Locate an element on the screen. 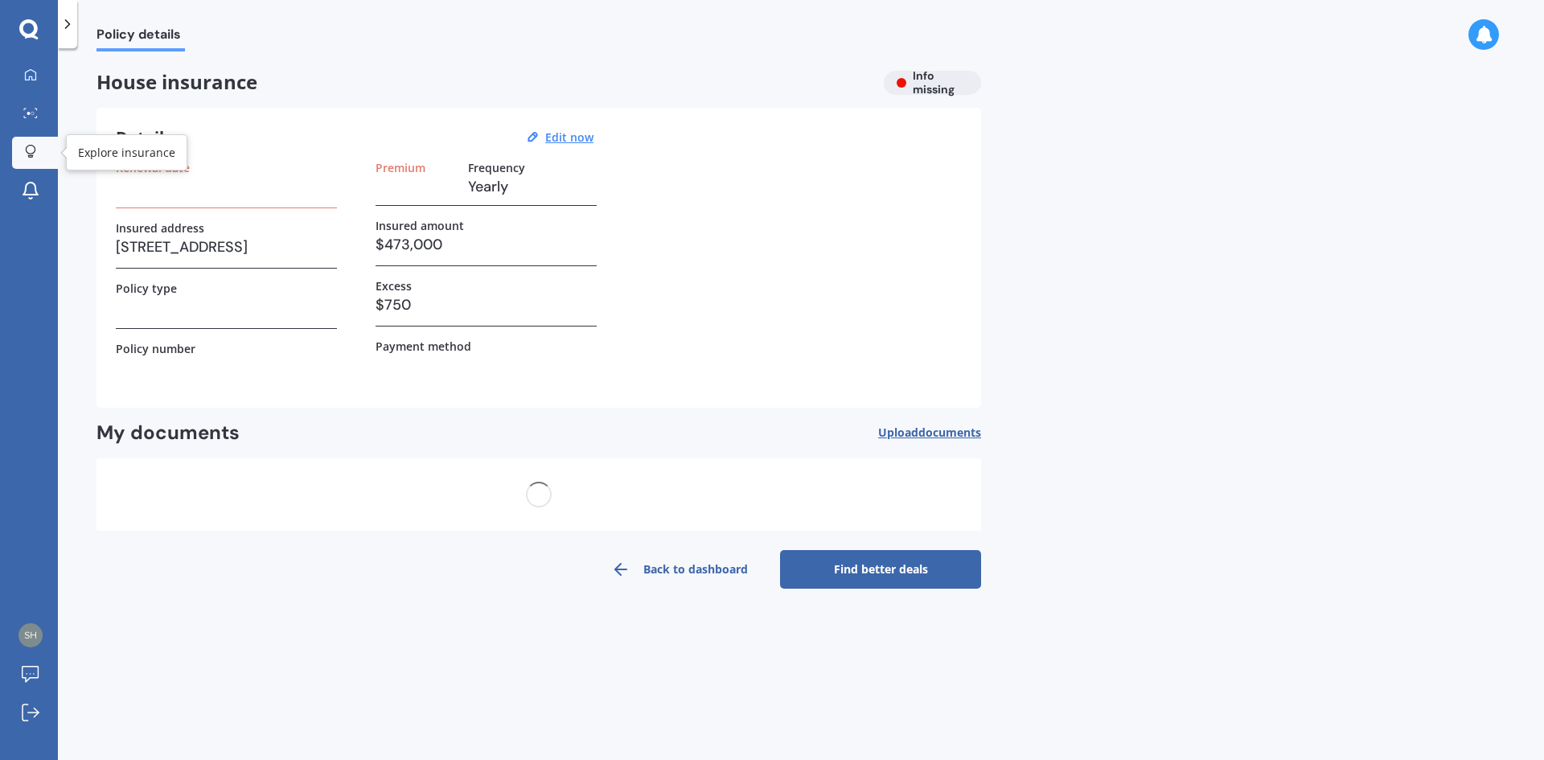 The height and width of the screenshot is (760, 1544). span: documents is located at coordinates (950, 432).